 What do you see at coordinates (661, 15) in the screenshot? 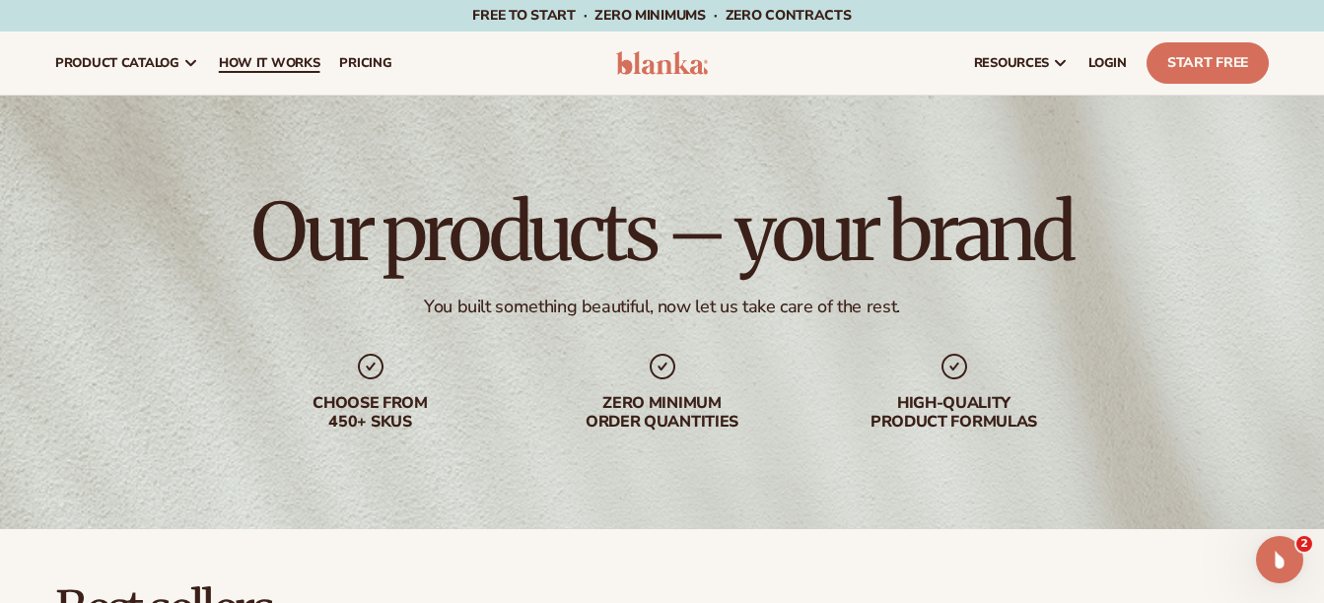
I see `span: Free to start · ZERO minimums · ZERO contracts` at bounding box center [661, 15].